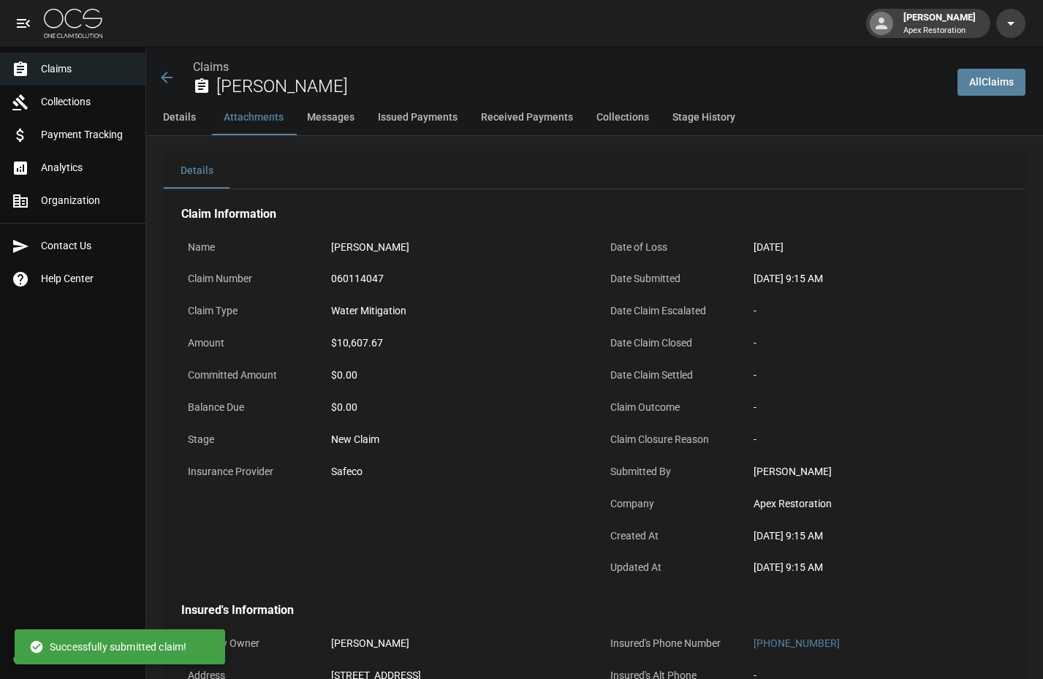 This screenshot has width=1043, height=679. I want to click on h4: Claim Information, so click(594, 214).